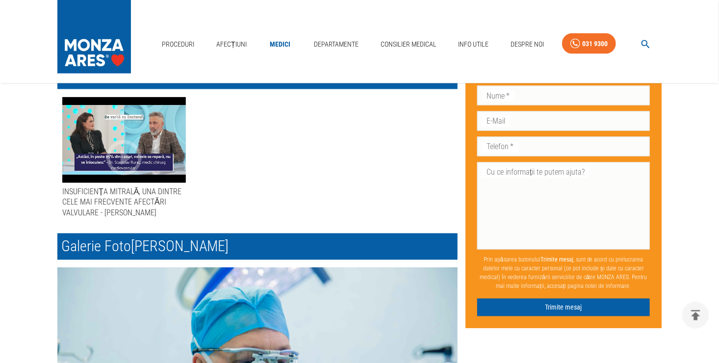  I want to click on b: Trimite mesaj, so click(557, 259).